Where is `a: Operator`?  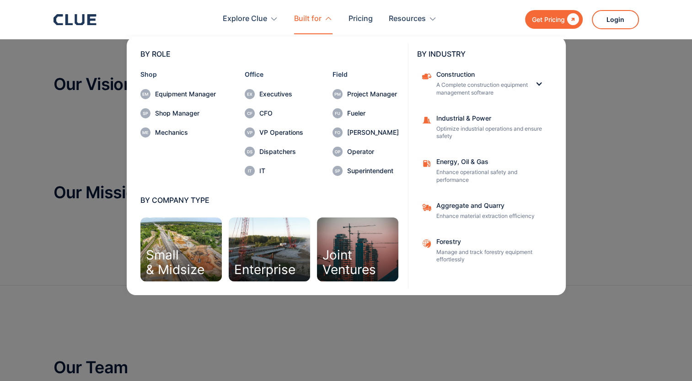 a: Operator is located at coordinates (365, 152).